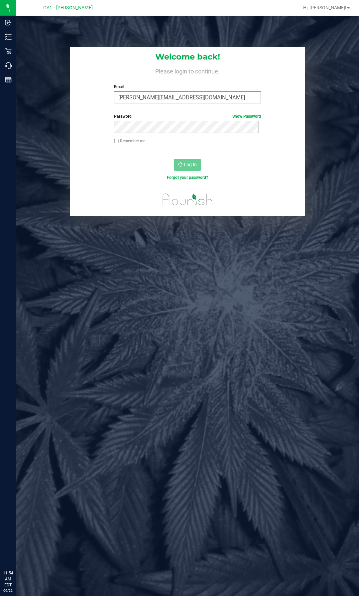 The width and height of the screenshot is (359, 596). Describe the element at coordinates (187, 87) in the screenshot. I see `label: Email` at that location.